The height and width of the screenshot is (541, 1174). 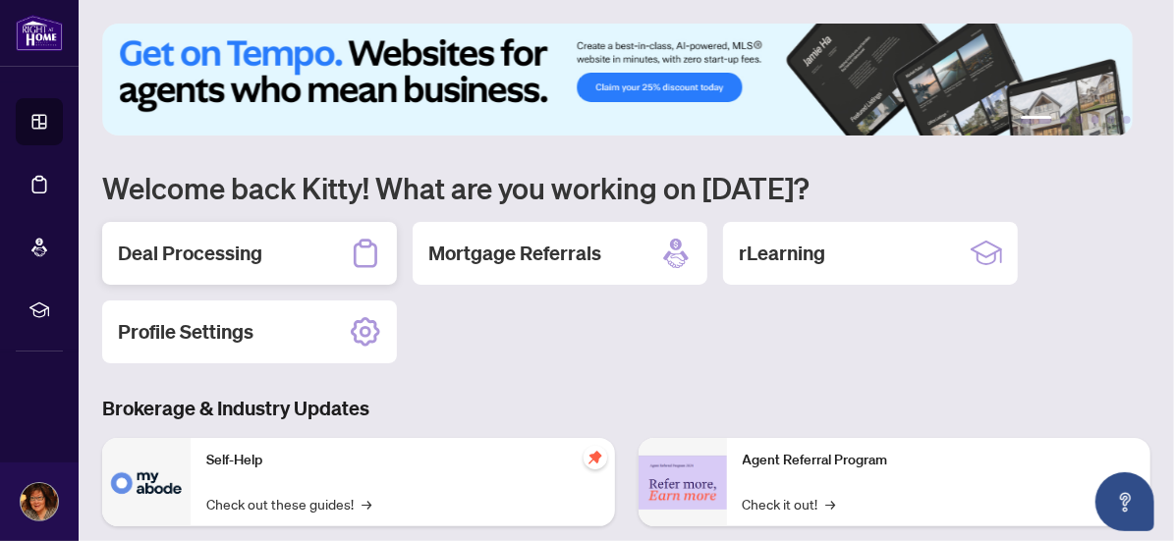 I want to click on img: Agent Referral Program, so click(x=683, y=482).